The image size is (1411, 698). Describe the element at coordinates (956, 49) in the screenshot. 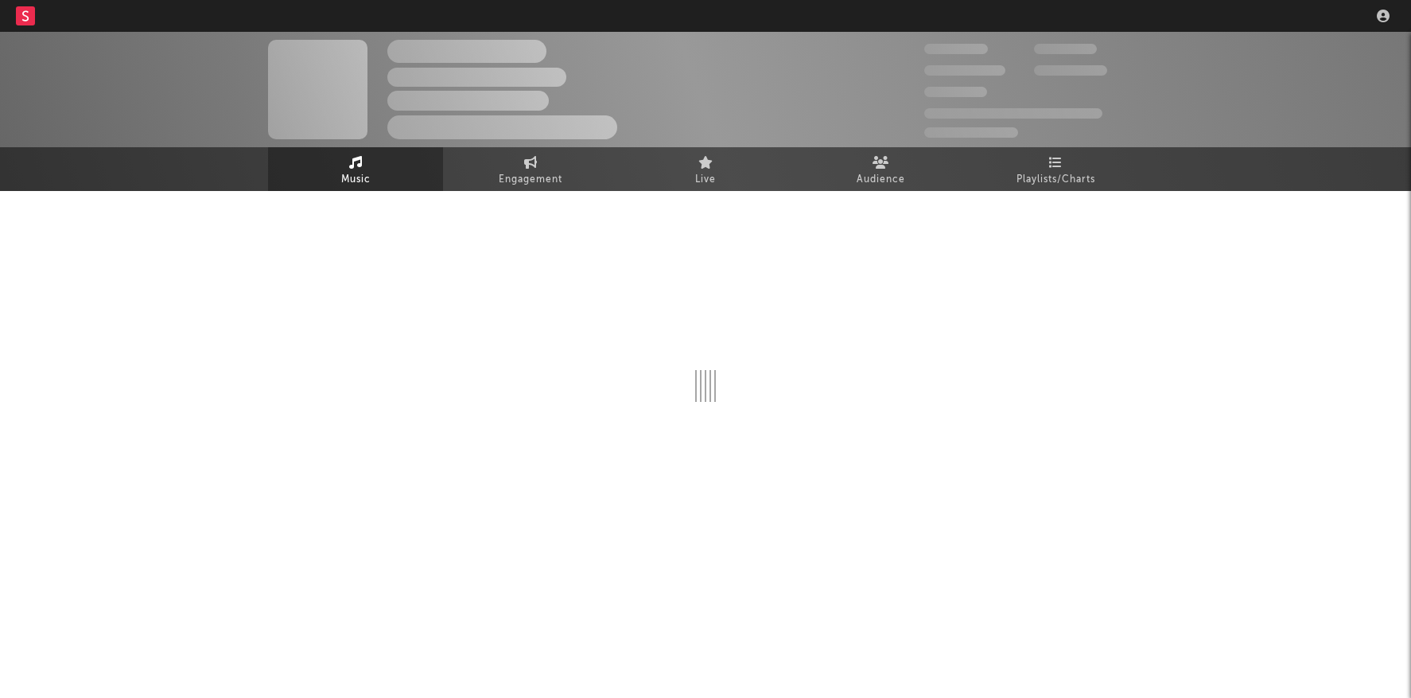

I see `span: 300,000` at that location.